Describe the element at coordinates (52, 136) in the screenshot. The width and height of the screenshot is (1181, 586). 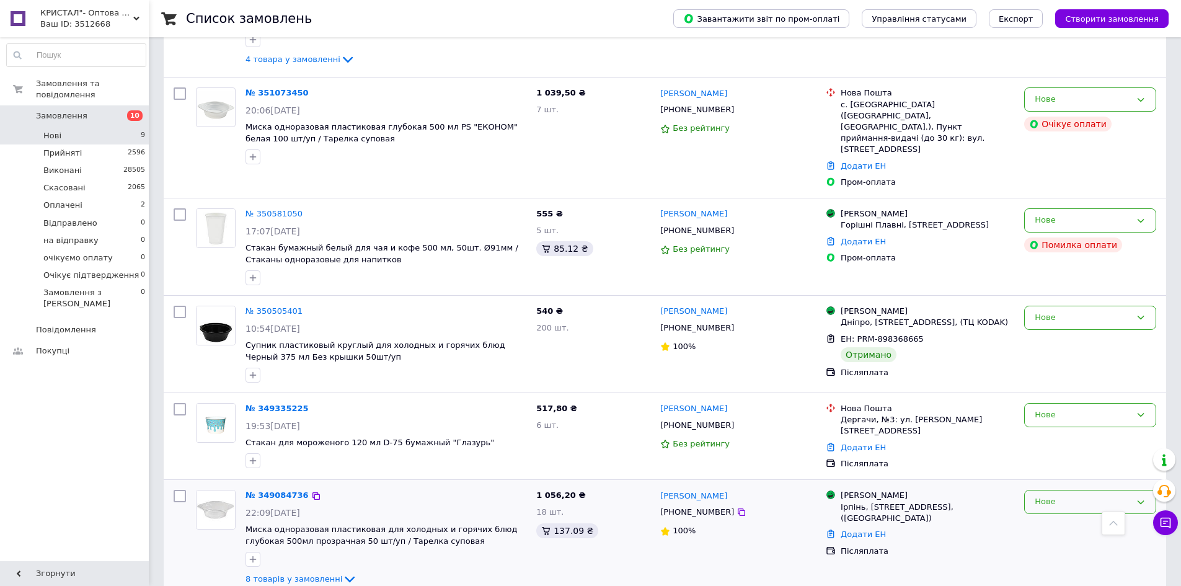
I see `span: Нові` at that location.